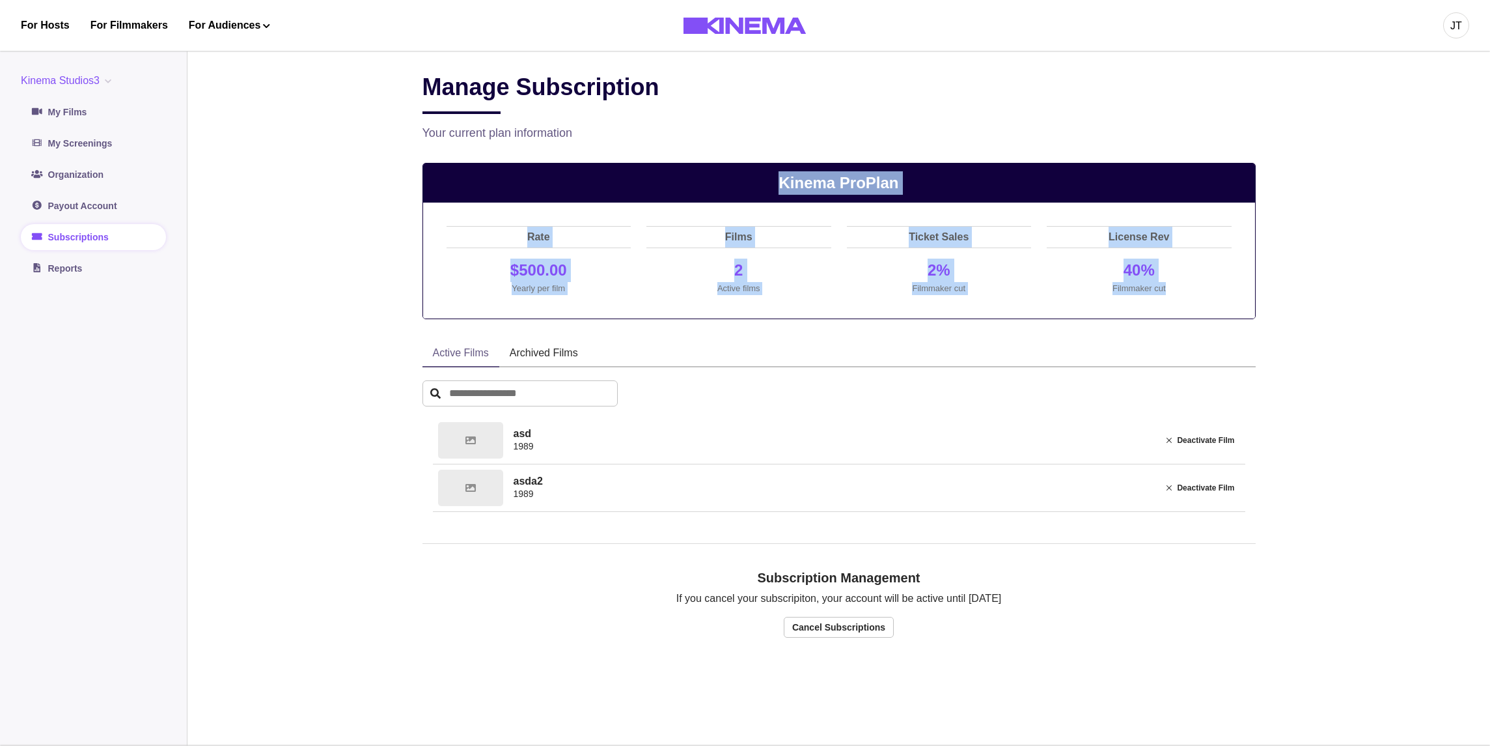  Describe the element at coordinates (93, 268) in the screenshot. I see `a: Reports` at that location.